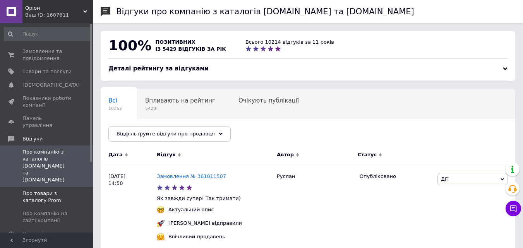 Image resolution: width=523 pixels, height=248 pixels. I want to click on span: Відфільтруйте відгуки про продавця, so click(166, 134).